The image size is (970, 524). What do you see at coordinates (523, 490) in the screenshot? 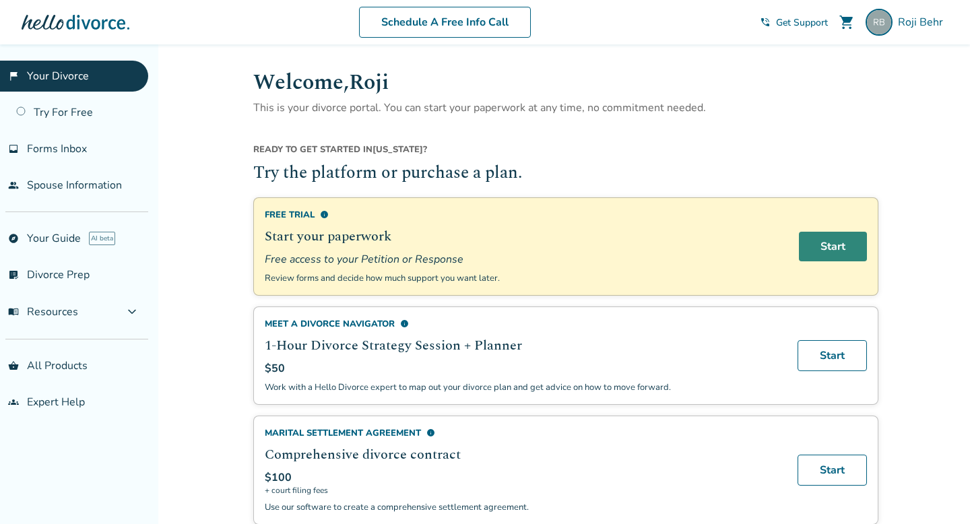
I see `span: + court filing fees` at bounding box center [523, 490].